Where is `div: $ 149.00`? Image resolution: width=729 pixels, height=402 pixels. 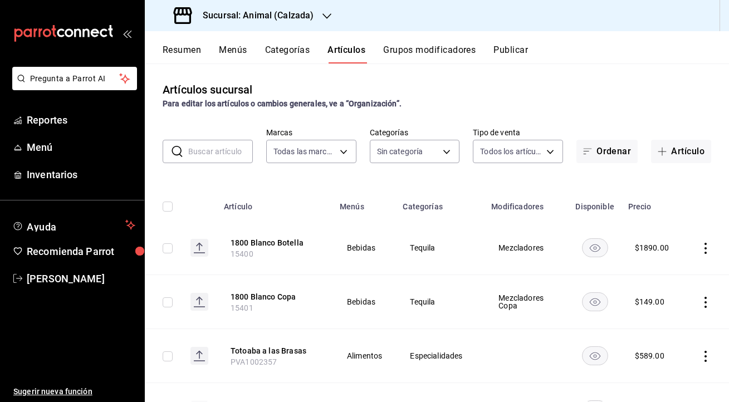
div: $ 149.00 is located at coordinates (649, 302).